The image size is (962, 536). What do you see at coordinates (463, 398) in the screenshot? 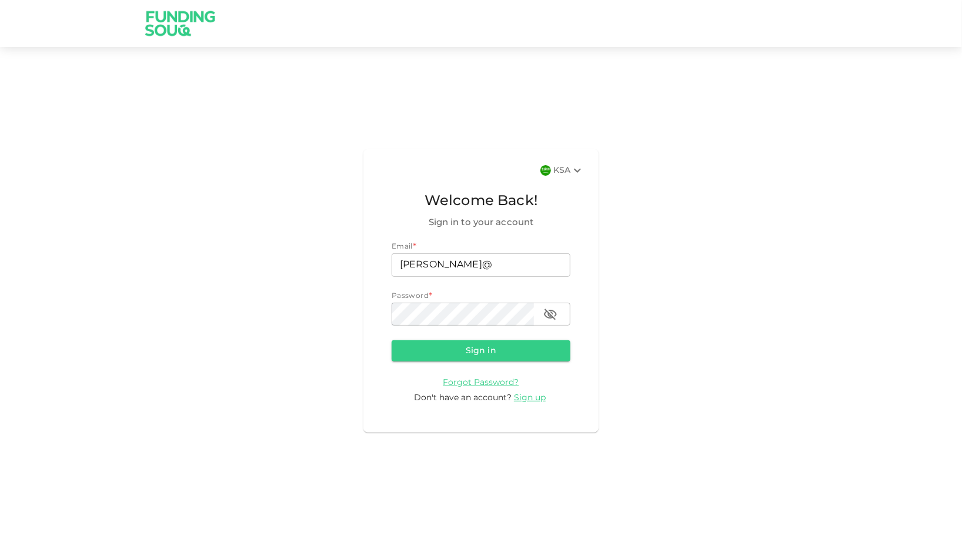
I see `span: Don't have an account?` at bounding box center [463, 398].